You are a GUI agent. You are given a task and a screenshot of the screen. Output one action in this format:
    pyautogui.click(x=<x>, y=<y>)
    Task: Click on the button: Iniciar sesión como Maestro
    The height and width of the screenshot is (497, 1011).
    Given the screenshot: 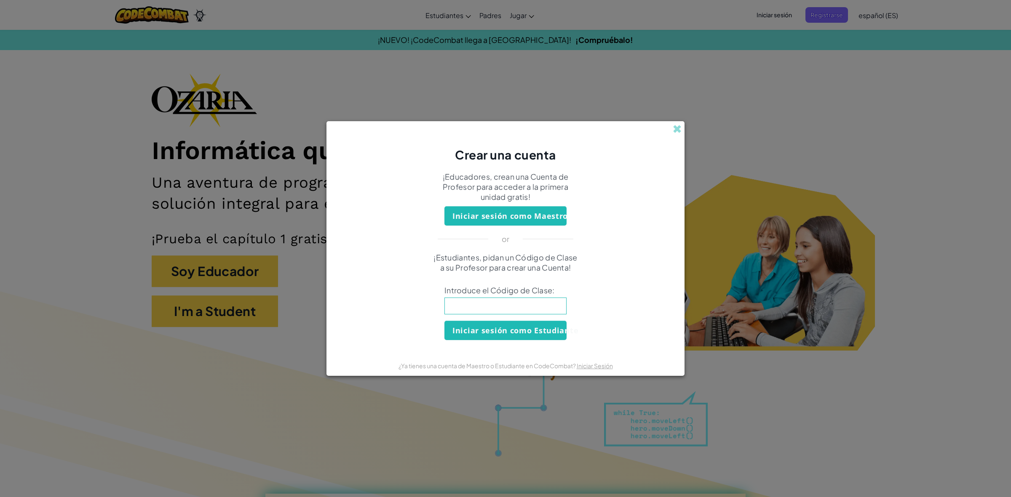 What is the action you would take?
    pyautogui.click(x=505, y=216)
    